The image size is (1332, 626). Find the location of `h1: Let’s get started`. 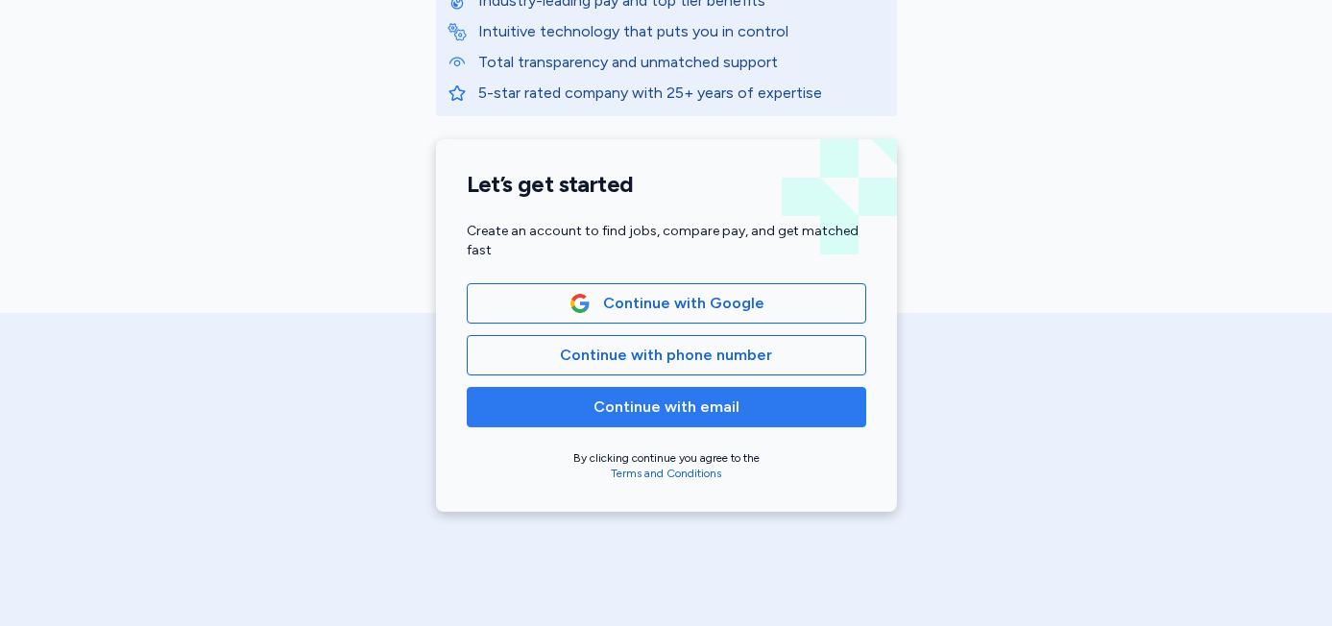

h1: Let’s get started is located at coordinates (666, 184).